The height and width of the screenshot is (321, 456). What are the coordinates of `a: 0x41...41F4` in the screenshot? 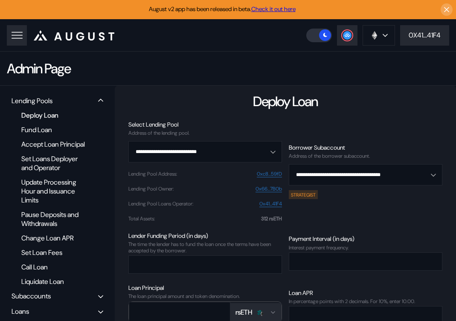 It's located at (271, 204).